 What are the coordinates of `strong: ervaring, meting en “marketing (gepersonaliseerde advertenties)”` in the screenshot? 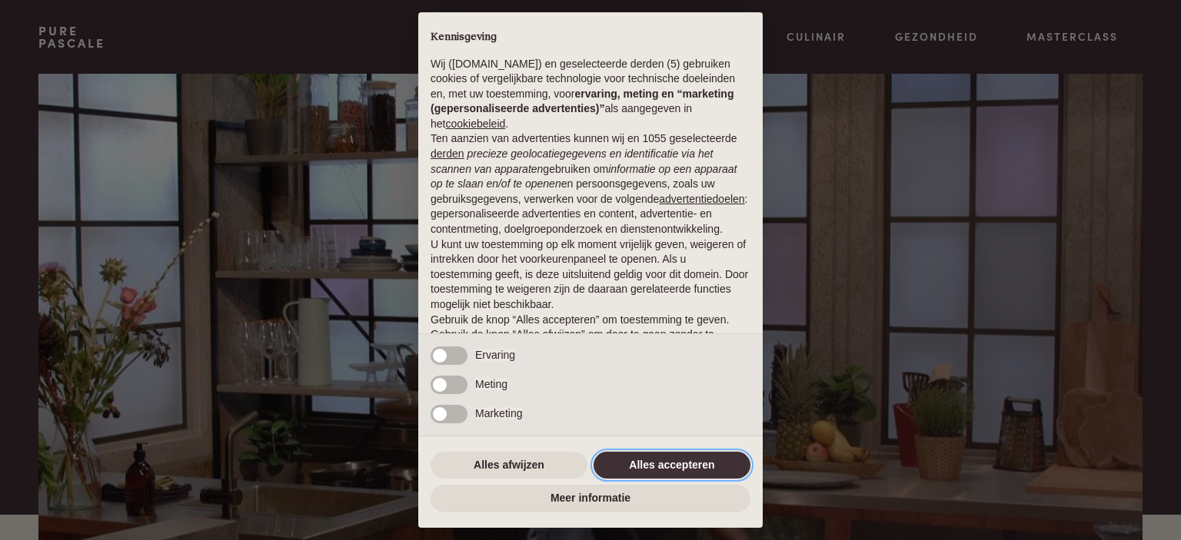 It's located at (582, 101).